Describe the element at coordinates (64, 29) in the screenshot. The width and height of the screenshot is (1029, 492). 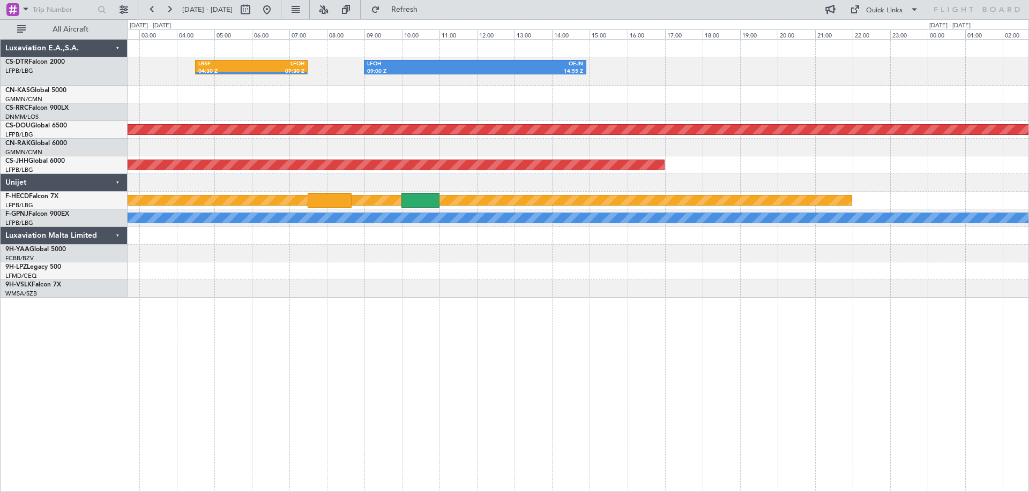
I see `button: All Aircraft` at that location.